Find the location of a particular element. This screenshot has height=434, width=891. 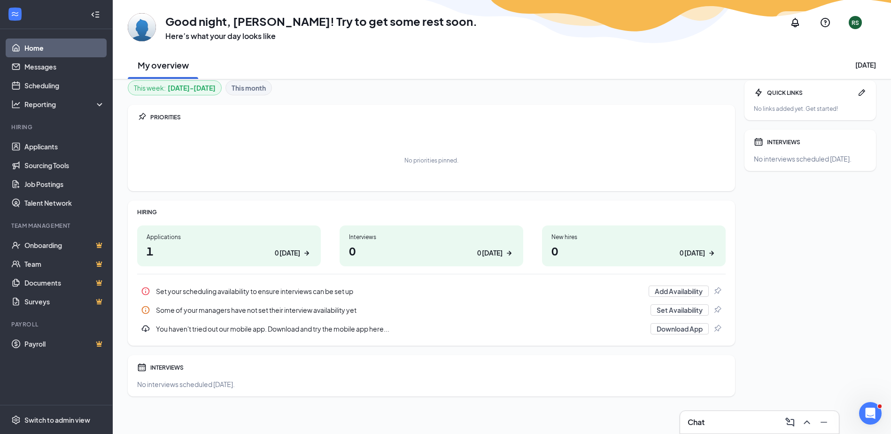

svg: Analysis is located at coordinates (16, 104).